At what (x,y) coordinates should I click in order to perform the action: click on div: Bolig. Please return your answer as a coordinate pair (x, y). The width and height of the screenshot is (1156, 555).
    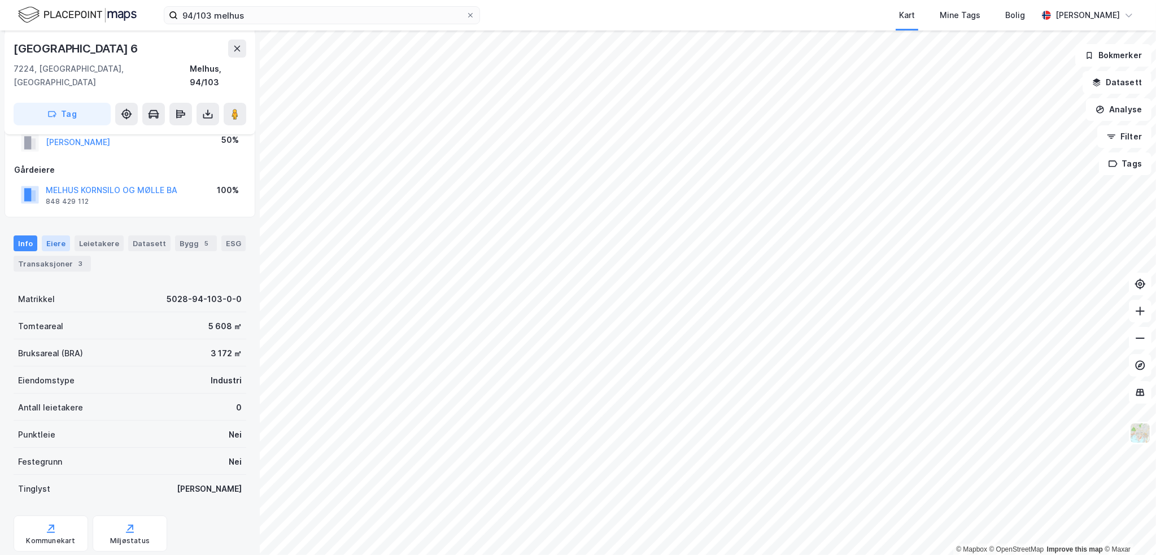
    Looking at the image, I should click on (1015, 15).